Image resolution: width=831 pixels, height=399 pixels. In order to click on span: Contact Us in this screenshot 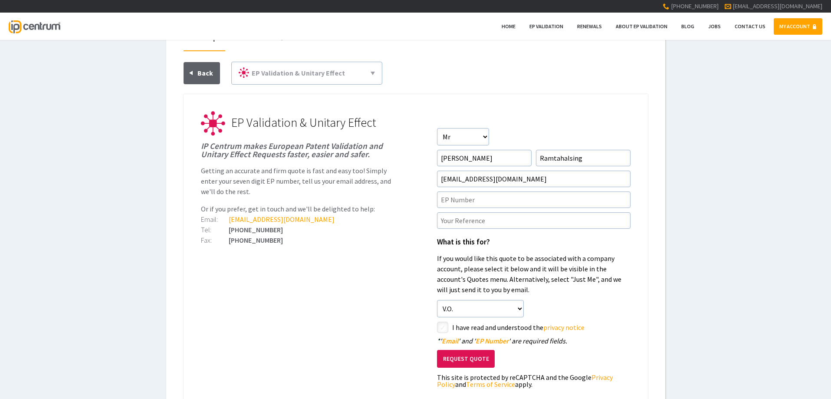, I will do `click(750, 26)`.